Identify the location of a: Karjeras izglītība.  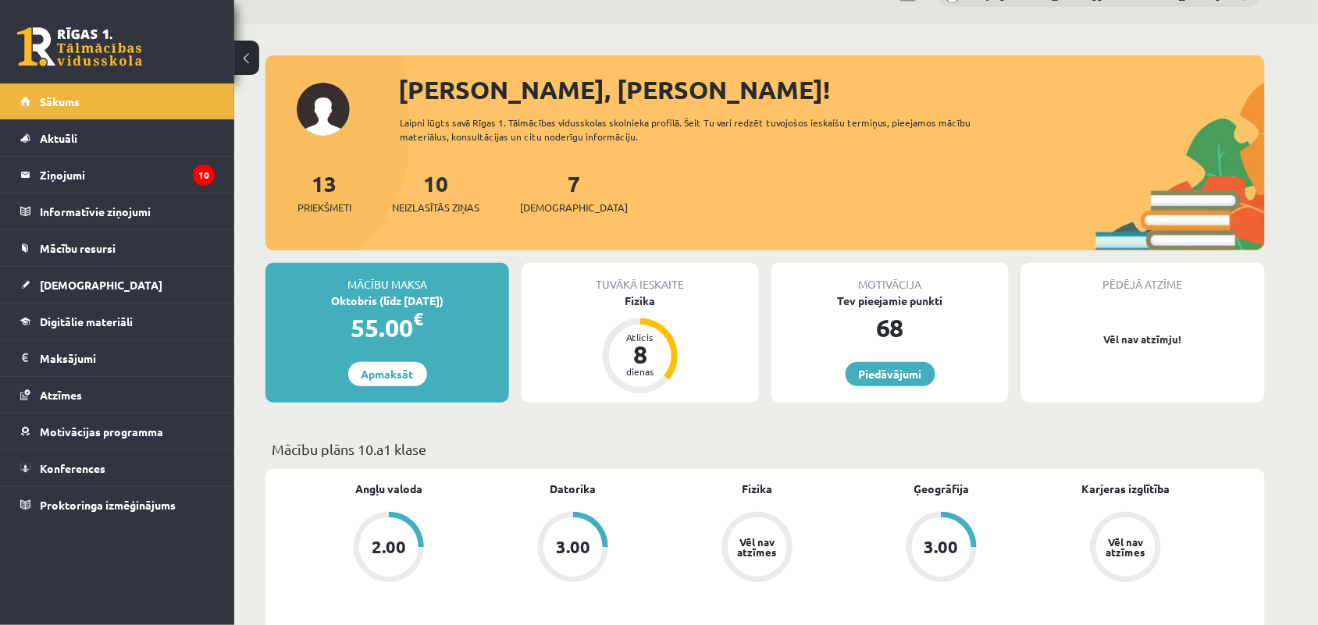
(1126, 489).